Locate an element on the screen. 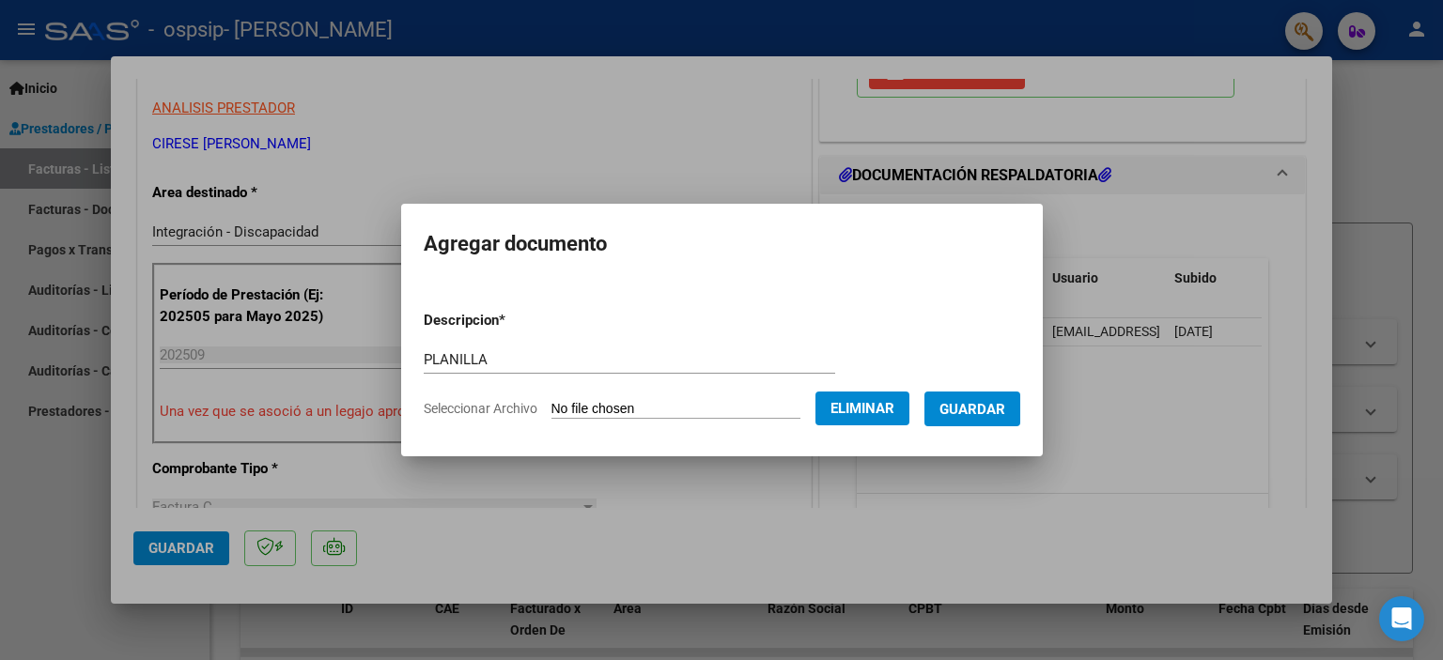 The width and height of the screenshot is (1443, 660). span: Guardar is located at coordinates (972, 409).